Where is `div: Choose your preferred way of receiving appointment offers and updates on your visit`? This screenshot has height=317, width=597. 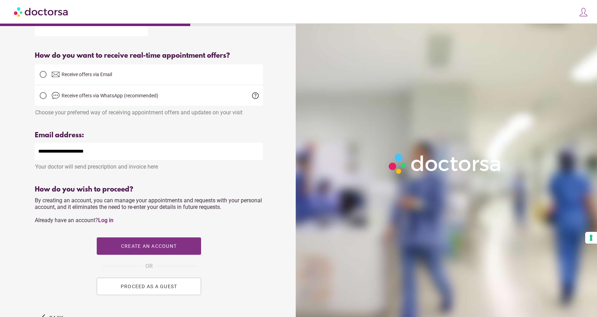
div: Choose your preferred way of receiving appointment offers and updates on your visit is located at coordinates (149, 111).